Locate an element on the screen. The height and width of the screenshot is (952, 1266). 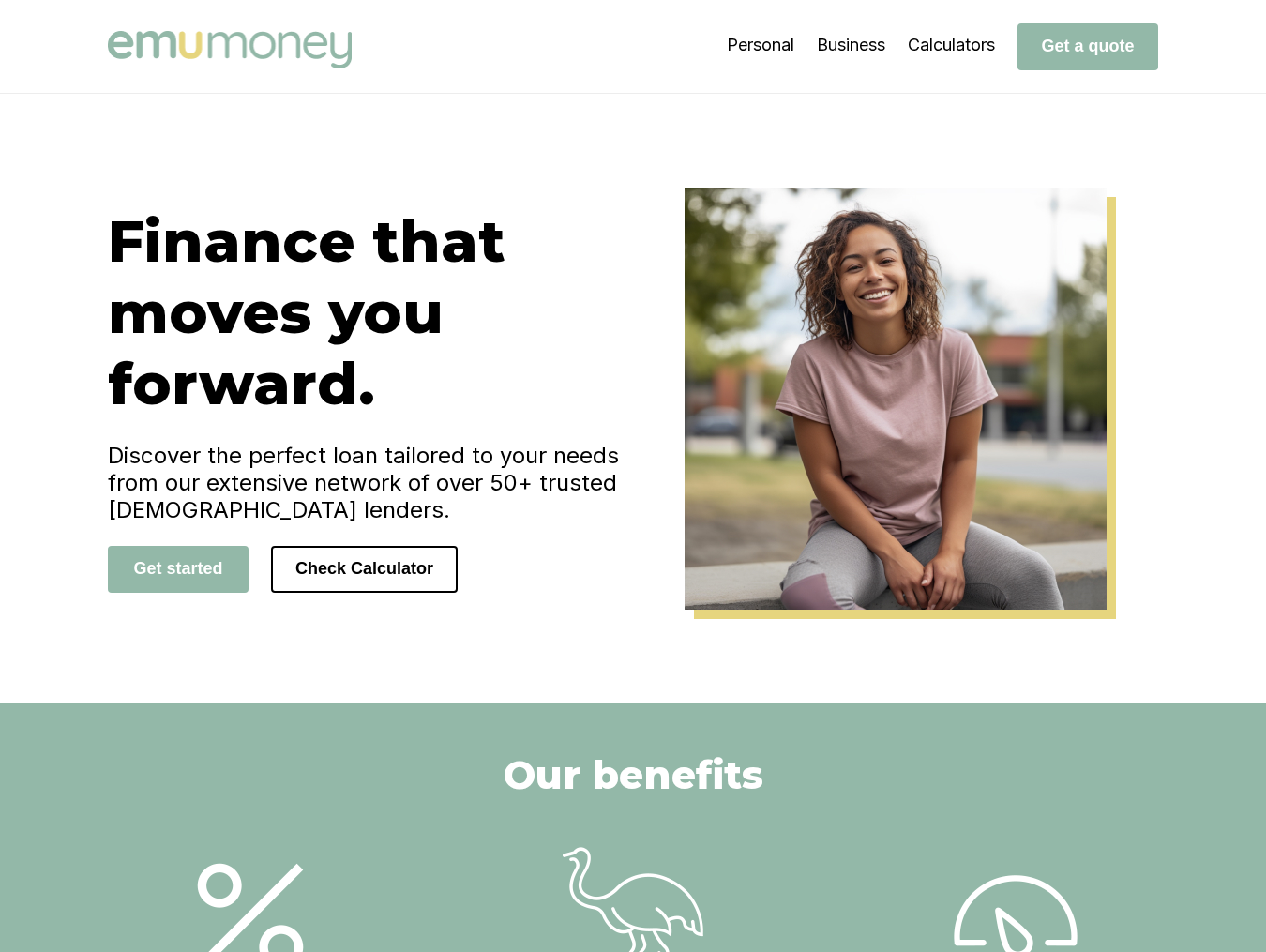
h1: Finance that moves you forward. is located at coordinates (371, 313).